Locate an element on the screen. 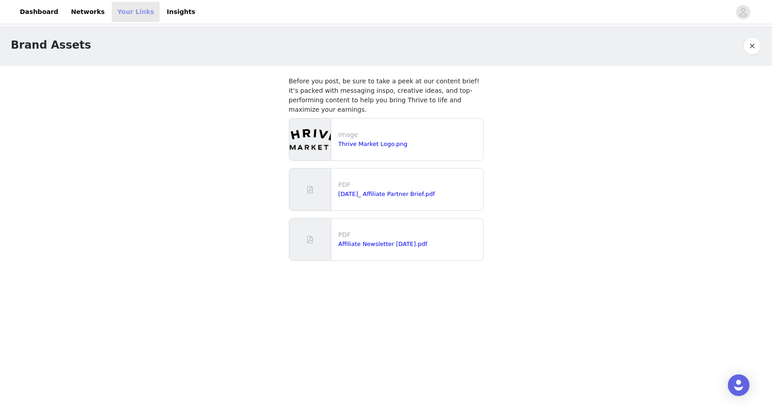  a: Networks is located at coordinates (87, 12).